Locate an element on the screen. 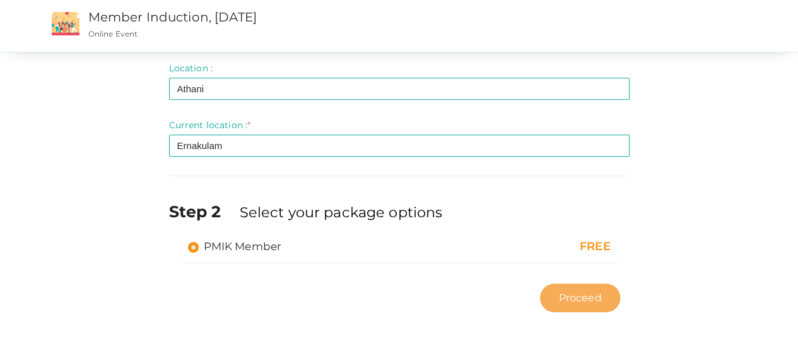 The width and height of the screenshot is (798, 348). label: Location : is located at coordinates (191, 68).